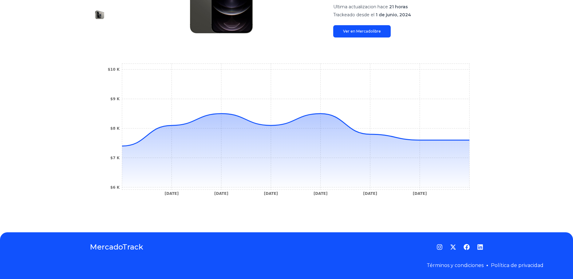 Image resolution: width=573 pixels, height=279 pixels. What do you see at coordinates (354, 15) in the screenshot?
I see `span: Trackeado desde el` at bounding box center [354, 15].